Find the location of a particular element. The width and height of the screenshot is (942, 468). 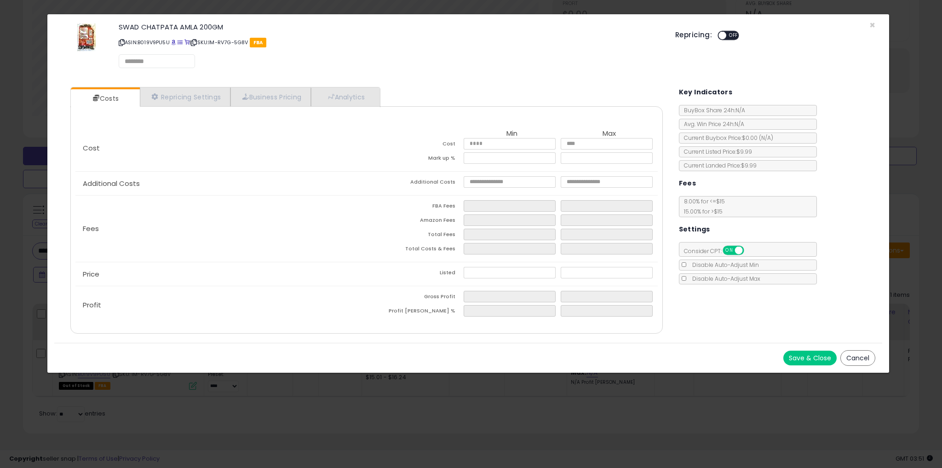

h5: Key Indicators is located at coordinates (705, 92).